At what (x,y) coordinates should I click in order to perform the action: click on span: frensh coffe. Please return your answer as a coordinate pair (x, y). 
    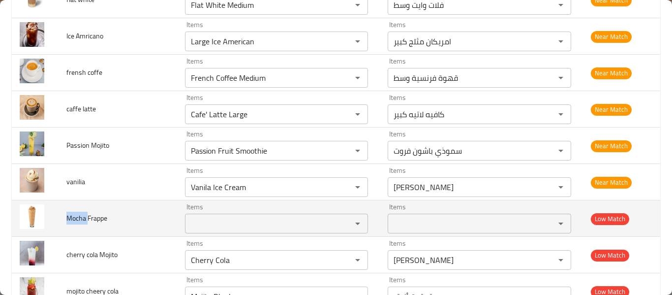
    Looking at the image, I should click on (84, 72).